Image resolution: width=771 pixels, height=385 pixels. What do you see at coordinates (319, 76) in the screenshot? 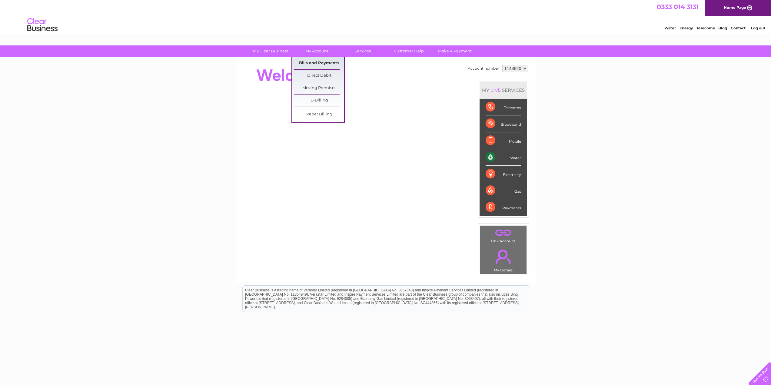
I see `a: Direct Debit` at bounding box center [319, 76].